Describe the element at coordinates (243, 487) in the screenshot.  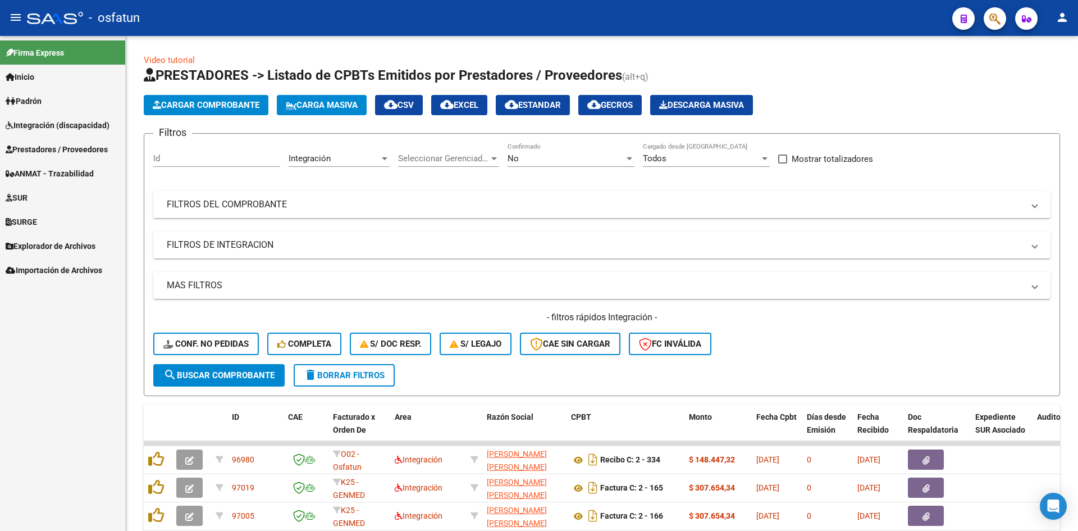
I see `span: 97019` at that location.